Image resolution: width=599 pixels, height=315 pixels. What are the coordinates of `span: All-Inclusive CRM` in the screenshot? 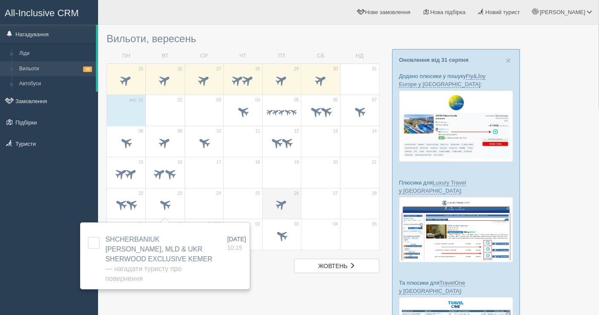 It's located at (42, 13).